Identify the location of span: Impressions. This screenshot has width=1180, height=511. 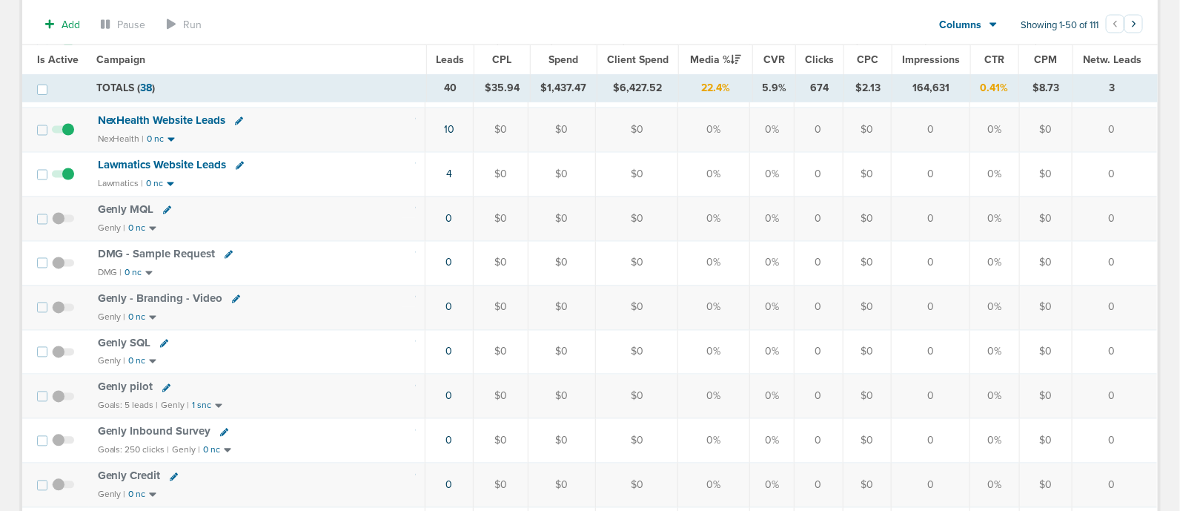
(931, 59).